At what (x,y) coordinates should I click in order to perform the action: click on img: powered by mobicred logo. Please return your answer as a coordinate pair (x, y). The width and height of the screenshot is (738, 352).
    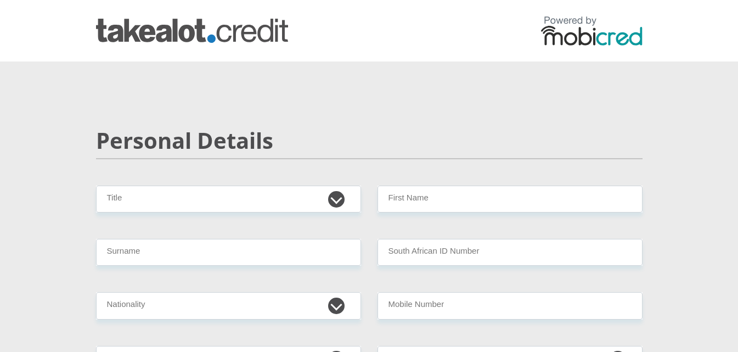
    Looking at the image, I should click on (592, 31).